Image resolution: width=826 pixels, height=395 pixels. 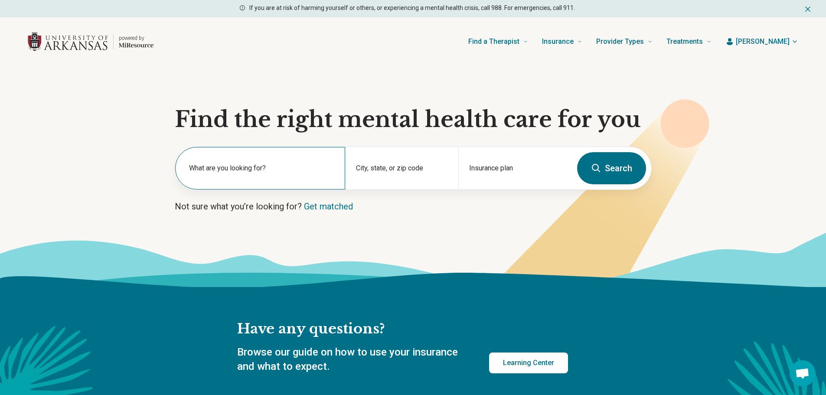 I want to click on p: If you are at risk of harming yourself or others, or experiencing a mental health crisis, call 98..., so click(x=412, y=8).